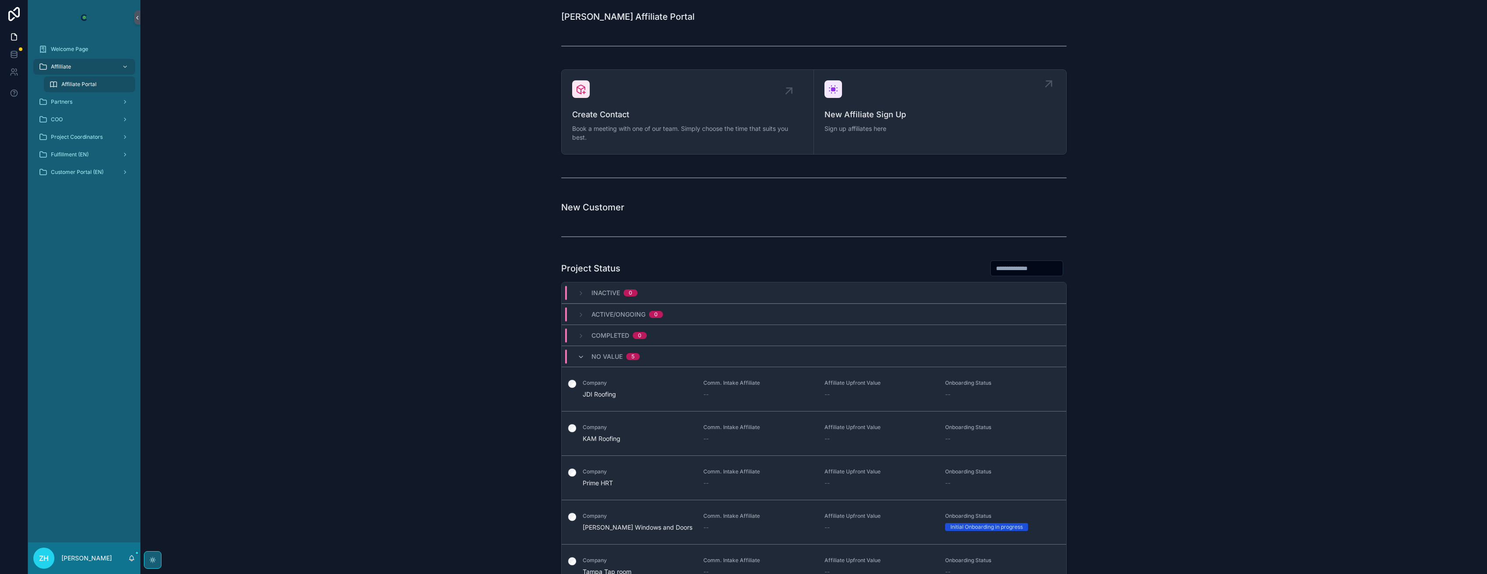 The width and height of the screenshot is (1487, 574). Describe the element at coordinates (84, 49) in the screenshot. I see `a: Welcome Page` at that location.